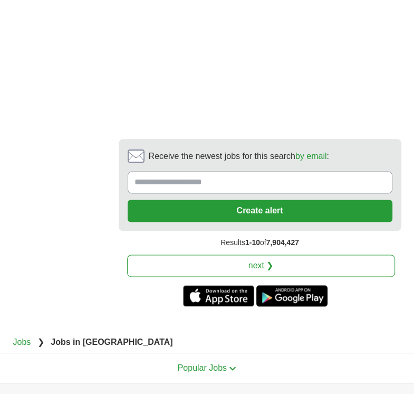  I want to click on img: toggle icon, so click(233, 368).